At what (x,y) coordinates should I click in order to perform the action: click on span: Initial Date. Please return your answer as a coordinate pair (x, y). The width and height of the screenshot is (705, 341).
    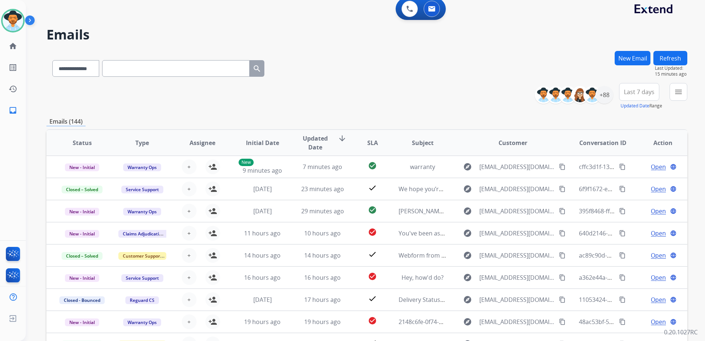
    Looking at the image, I should click on (263, 143).